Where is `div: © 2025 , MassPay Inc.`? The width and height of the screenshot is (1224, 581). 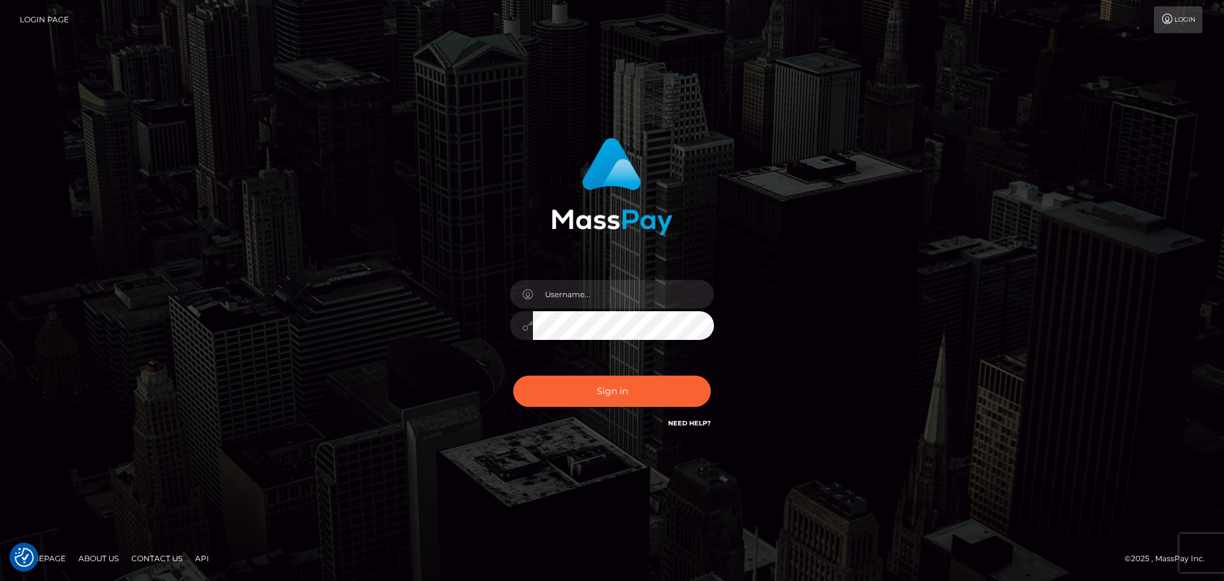
div: © 2025 , MassPay Inc. is located at coordinates (1170, 559).